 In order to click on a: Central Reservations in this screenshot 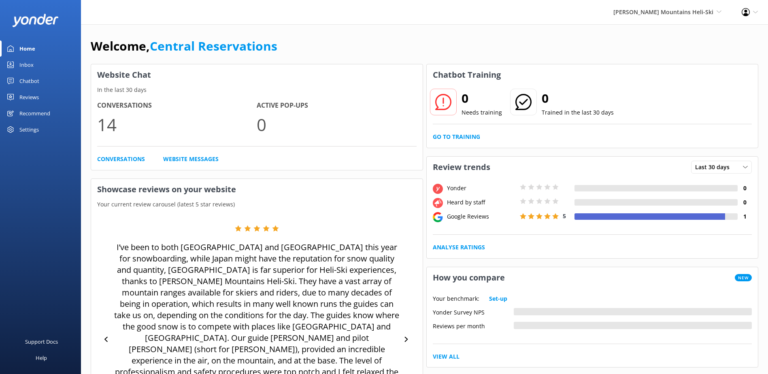, I will do `click(213, 46)`.